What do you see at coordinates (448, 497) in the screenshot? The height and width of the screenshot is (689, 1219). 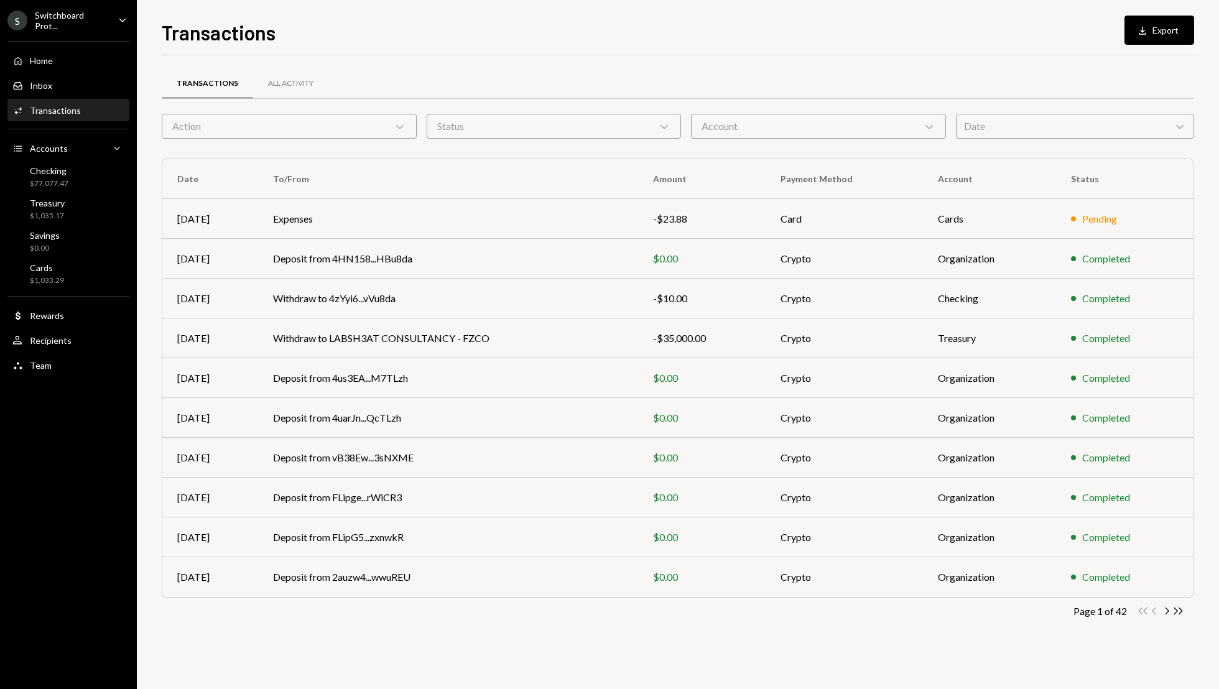 I see `td: Deposit from FLipge...rWiCR3` at bounding box center [448, 497].